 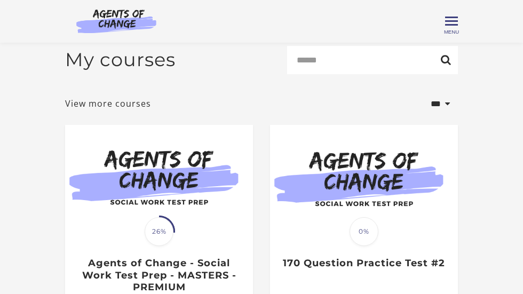 I want to click on h3: 170 Question Practice Test #2, so click(x=363, y=263).